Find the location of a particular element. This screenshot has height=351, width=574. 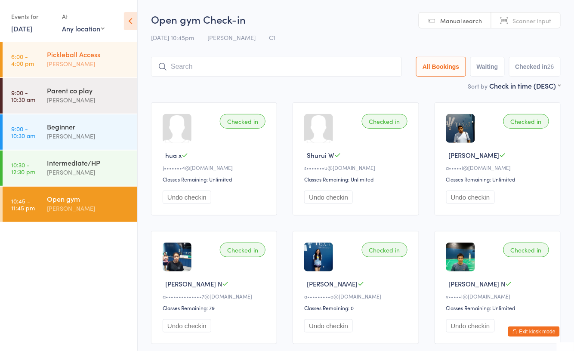

div: Beginner is located at coordinates (88, 127).